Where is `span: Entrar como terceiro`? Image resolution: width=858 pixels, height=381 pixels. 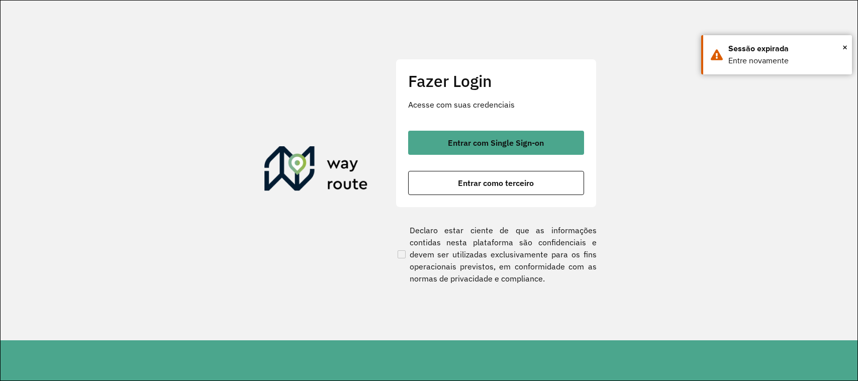
span: Entrar como terceiro is located at coordinates (496, 183).